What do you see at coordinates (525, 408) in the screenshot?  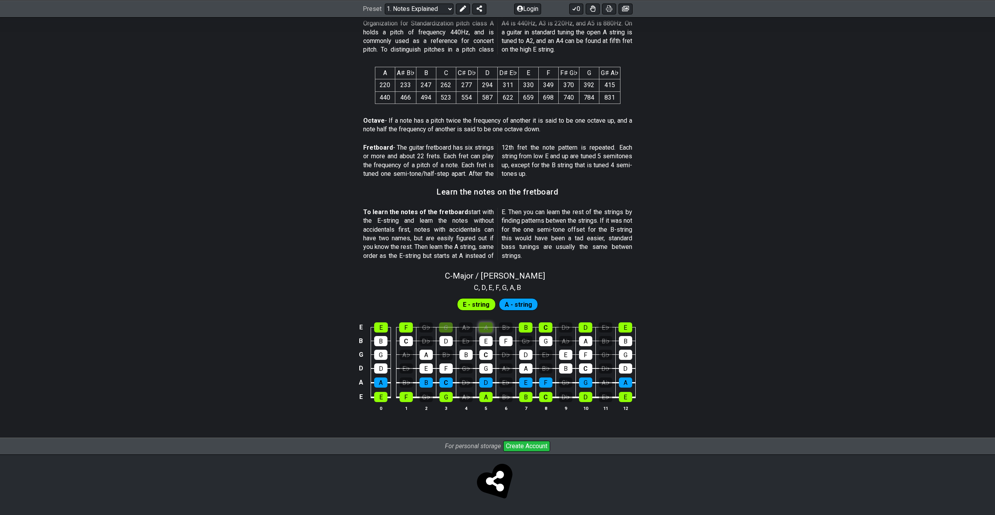 I see `th: 7` at bounding box center [525, 408].